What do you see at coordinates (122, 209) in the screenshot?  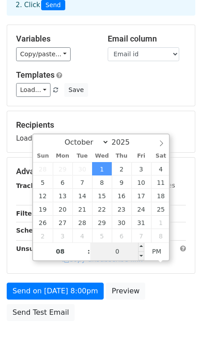 I see `span: October 23, 2025` at bounding box center [122, 209].